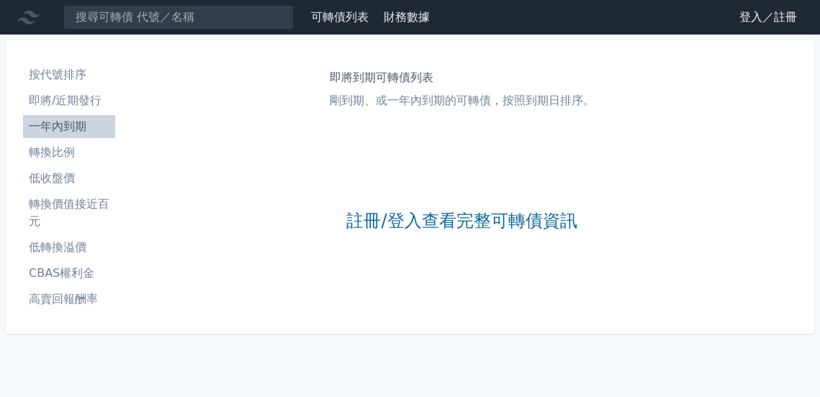  Describe the element at coordinates (69, 179) in the screenshot. I see `a: 低收盤價` at that location.